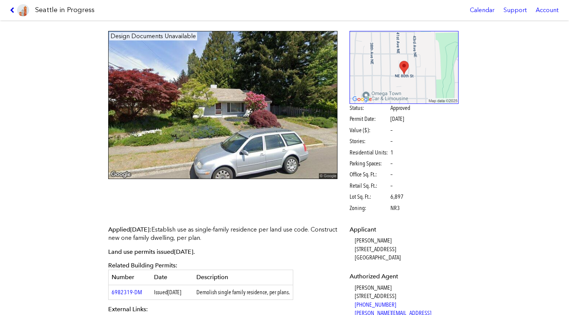 This screenshot has height=315, width=569. I want to click on img: 4112_NE_80TH_ST_SEATTLE.jpg, so click(223, 105).